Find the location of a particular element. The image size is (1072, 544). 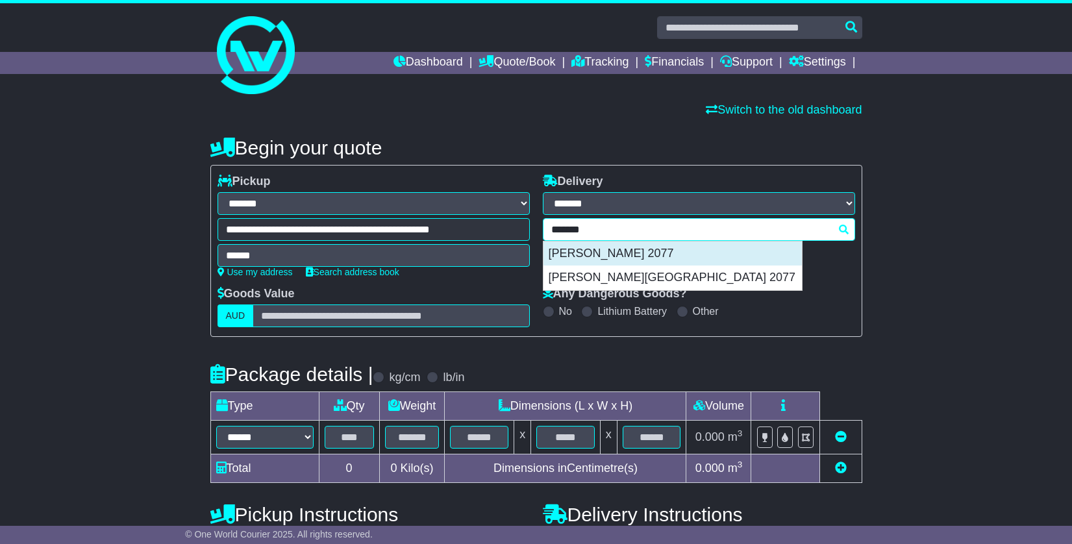

label: kg/cm is located at coordinates (405, 378).